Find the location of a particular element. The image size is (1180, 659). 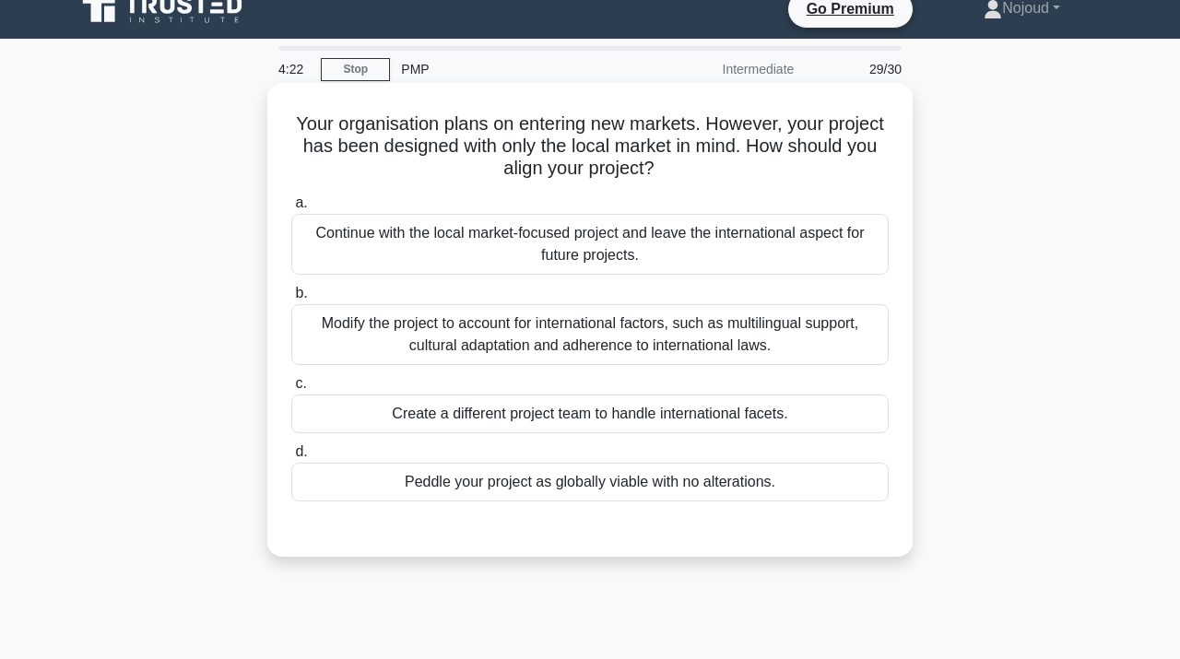

div: Peddle your project as globally viable with no alterations. is located at coordinates (590, 482).